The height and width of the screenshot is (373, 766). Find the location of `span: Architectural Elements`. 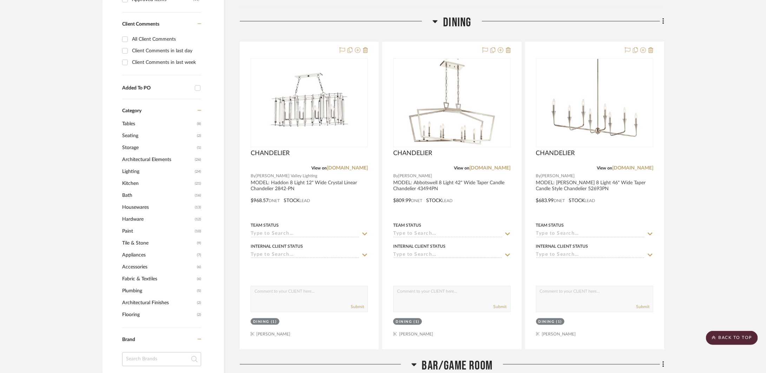

span: Architectural Elements is located at coordinates (158, 160).